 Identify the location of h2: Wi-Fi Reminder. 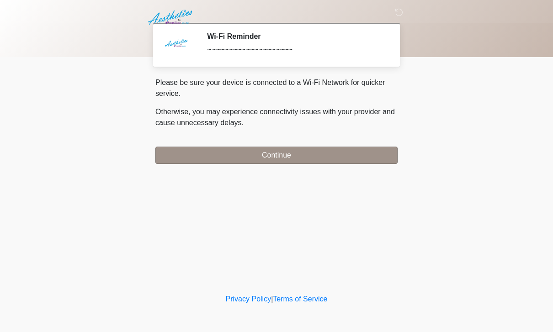
(295, 36).